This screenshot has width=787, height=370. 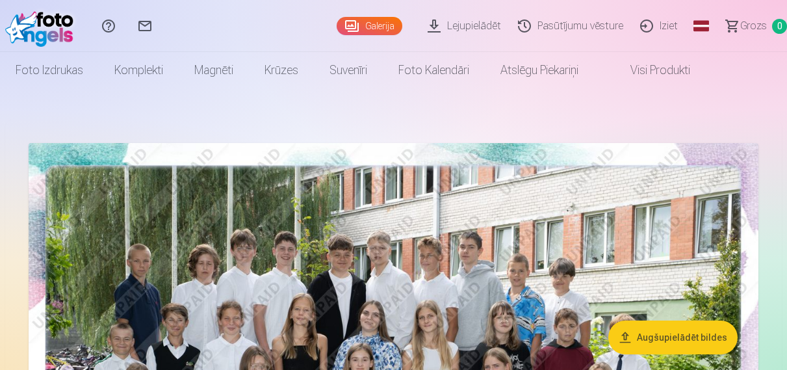 What do you see at coordinates (348, 70) in the screenshot?
I see `a: Suvenīri` at bounding box center [348, 70].